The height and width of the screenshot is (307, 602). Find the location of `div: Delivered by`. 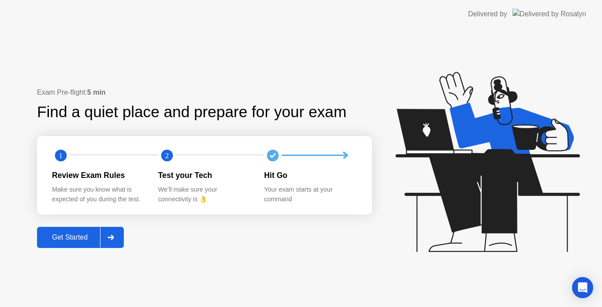

div: Delivered by is located at coordinates (487, 14).